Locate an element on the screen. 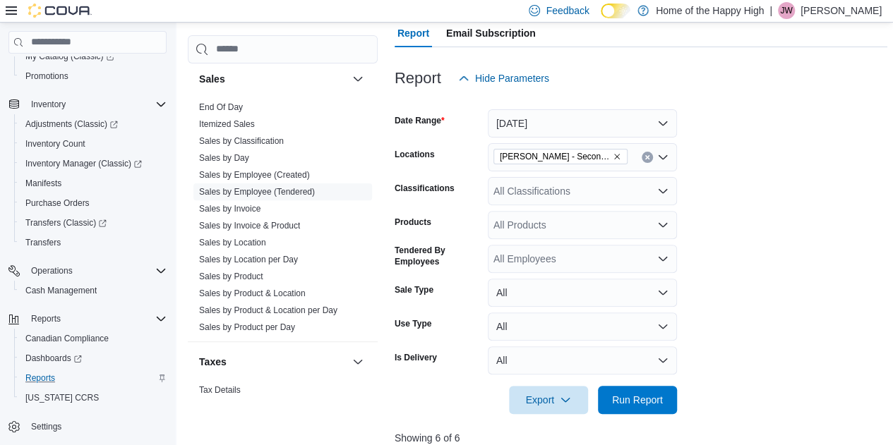  a: Canadian Compliance is located at coordinates (67, 339).